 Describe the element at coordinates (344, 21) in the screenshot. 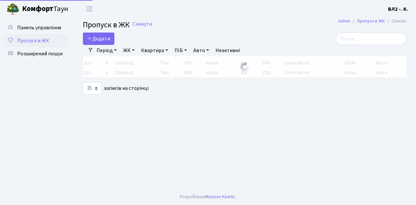

I see `a: Admin` at that location.